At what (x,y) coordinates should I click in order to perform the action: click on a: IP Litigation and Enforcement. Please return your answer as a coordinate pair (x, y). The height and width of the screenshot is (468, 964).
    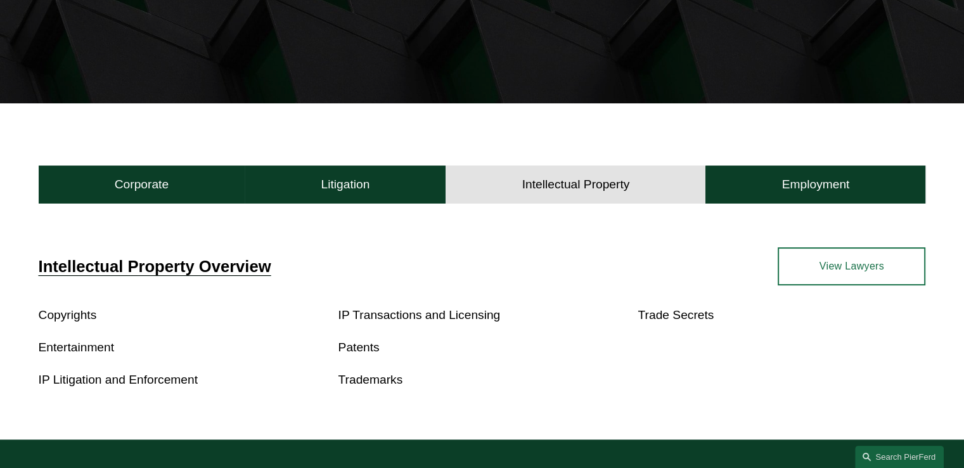
    Looking at the image, I should click on (118, 379).